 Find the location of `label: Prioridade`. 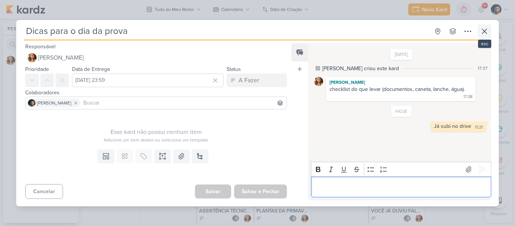

label: Prioridade is located at coordinates (37, 69).